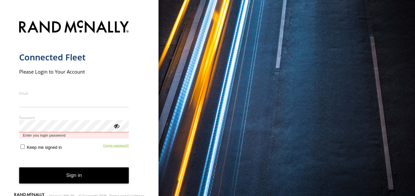 The width and height of the screenshot is (415, 196). I want to click on div: ViewPassword, so click(116, 126).